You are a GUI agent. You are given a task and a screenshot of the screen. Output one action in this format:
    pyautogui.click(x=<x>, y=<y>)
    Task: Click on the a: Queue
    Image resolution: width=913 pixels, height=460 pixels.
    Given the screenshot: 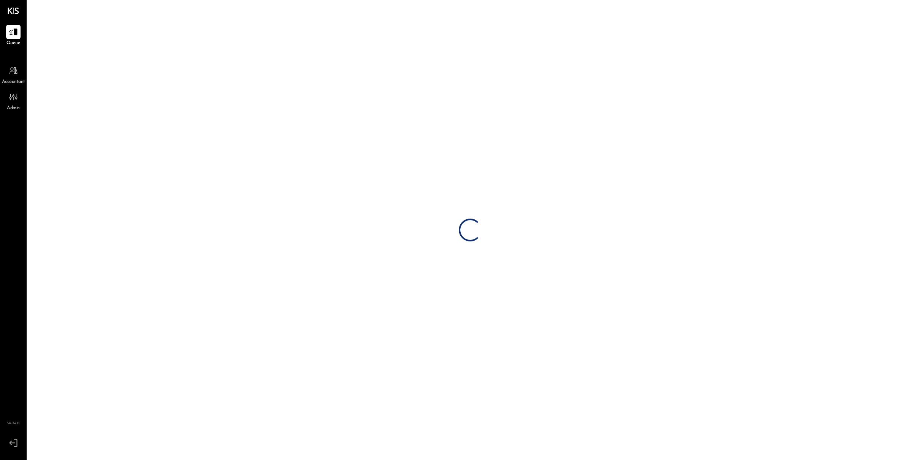 What is the action you would take?
    pyautogui.click(x=13, y=36)
    